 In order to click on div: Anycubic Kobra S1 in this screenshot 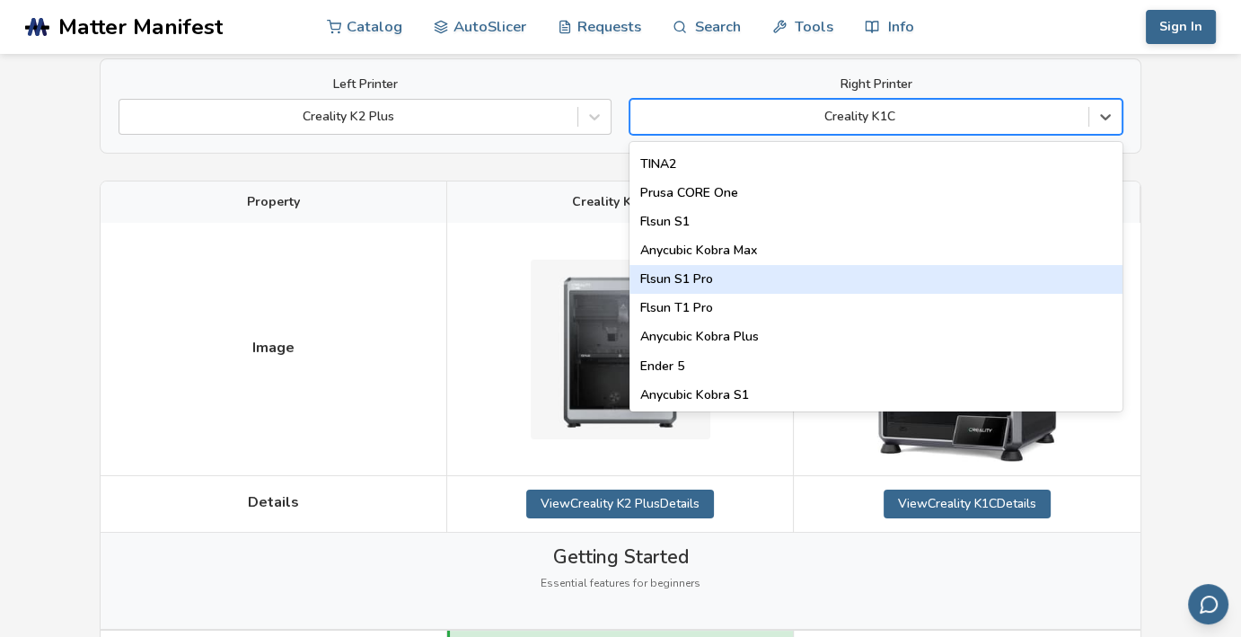, I will do `click(876, 395)`.